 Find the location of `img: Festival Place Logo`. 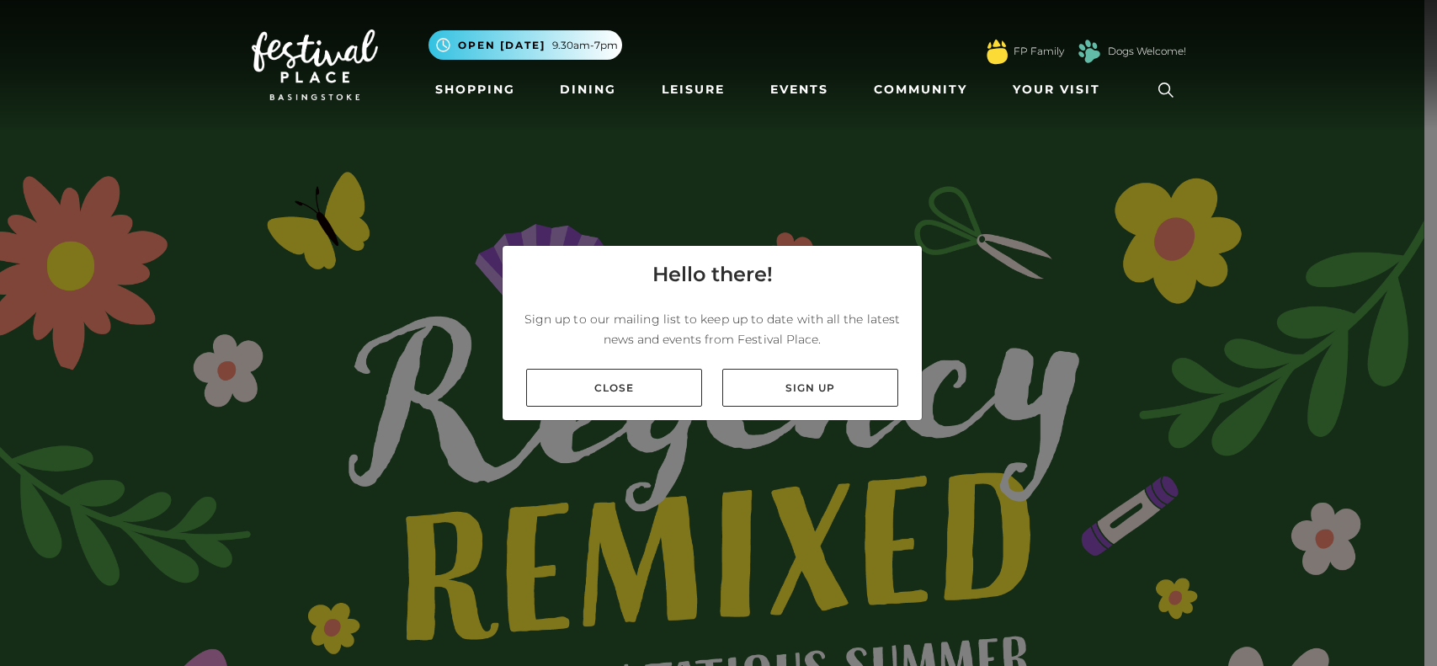

img: Festival Place Logo is located at coordinates (315, 65).